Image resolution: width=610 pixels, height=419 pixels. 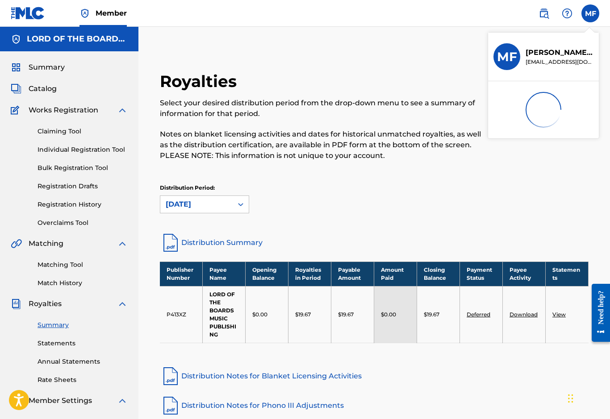 What do you see at coordinates (16, 304) in the screenshot?
I see `img: Royalties` at bounding box center [16, 304].